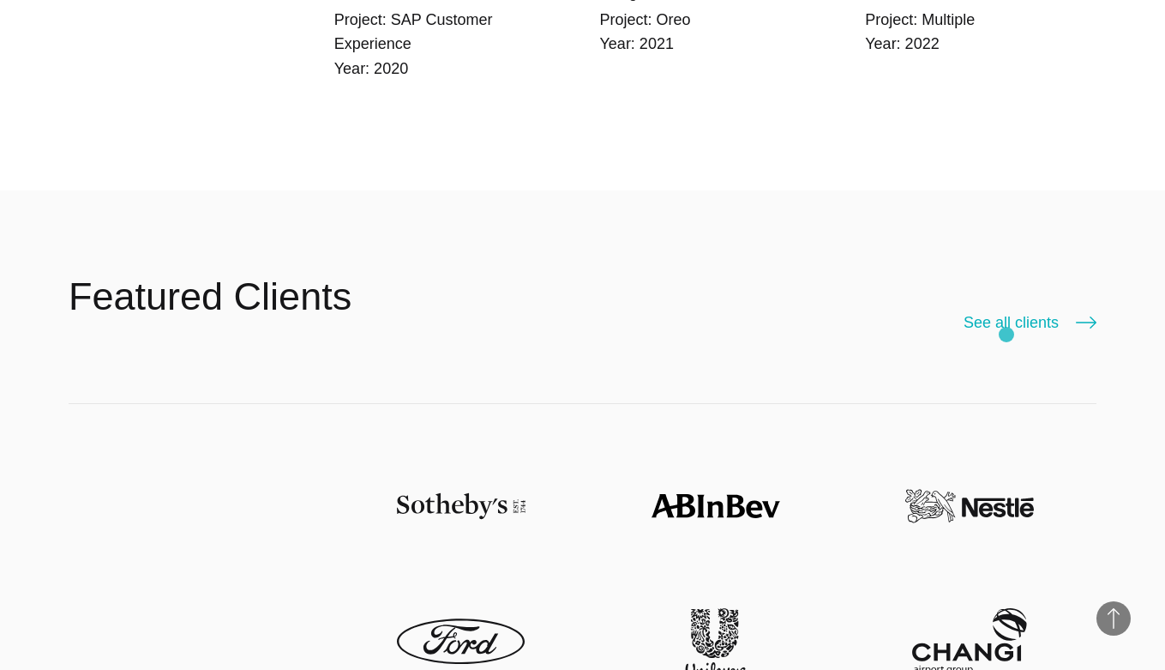 The width and height of the screenshot is (1165, 670). I want to click on div: Year: 2021, so click(716, 44).